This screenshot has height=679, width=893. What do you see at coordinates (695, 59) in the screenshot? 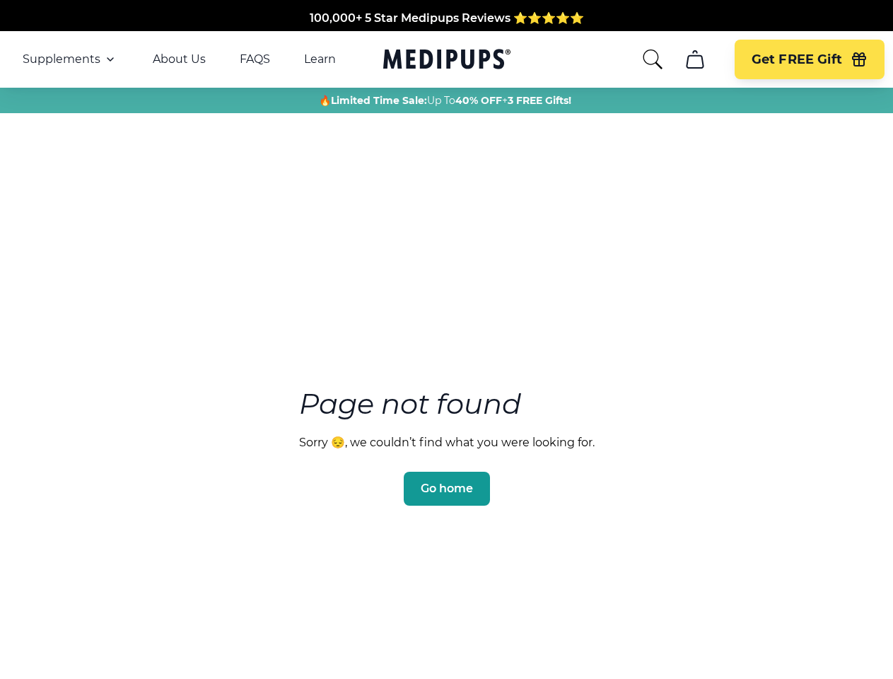
I see `button: cart` at bounding box center [695, 59].